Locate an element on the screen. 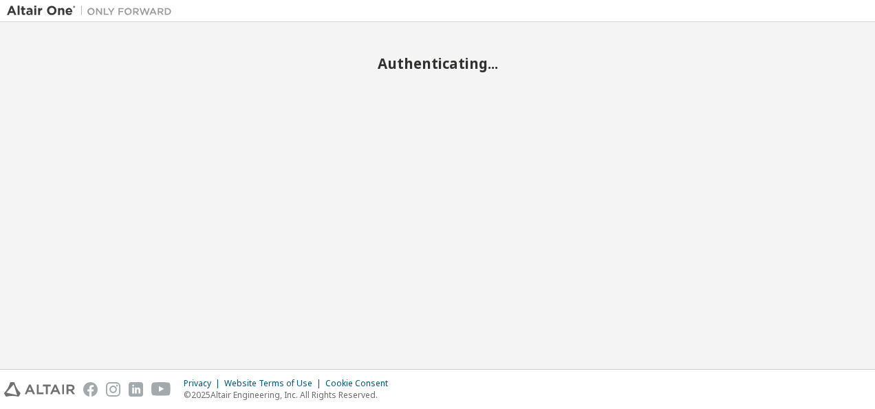  div: Website Terms of Use is located at coordinates (274, 383).